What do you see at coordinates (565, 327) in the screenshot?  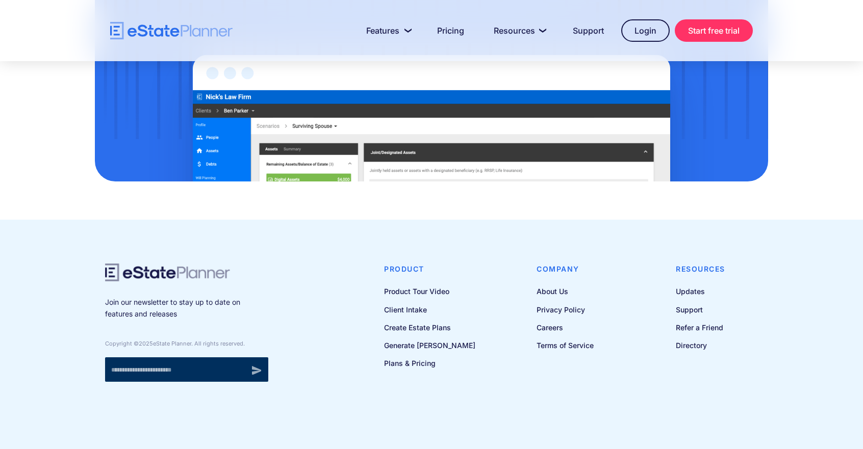 I see `a: Careers` at bounding box center [565, 327].